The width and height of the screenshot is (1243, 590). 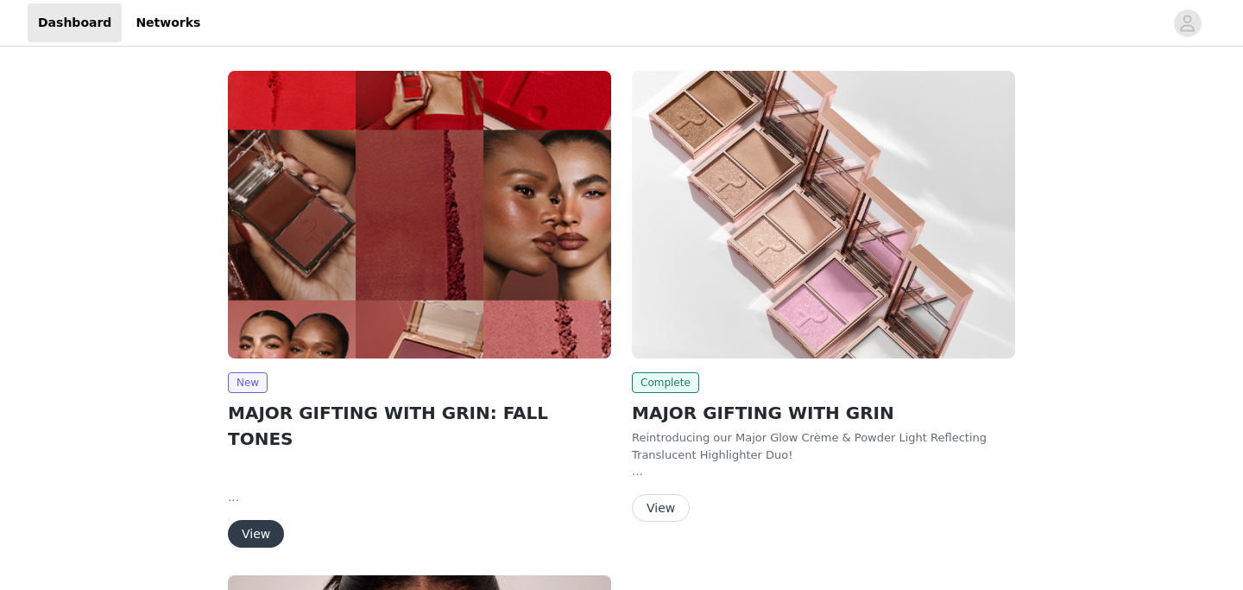 I want to click on h2: MAJOR GIFTING WITH GRIN: FALL TONES, so click(x=420, y=426).